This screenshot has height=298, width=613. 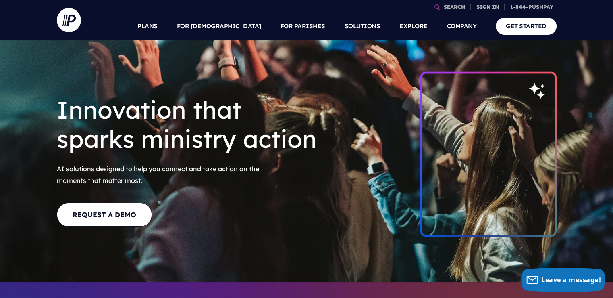 What do you see at coordinates (362, 26) in the screenshot?
I see `a: SOLUTIONS` at bounding box center [362, 26].